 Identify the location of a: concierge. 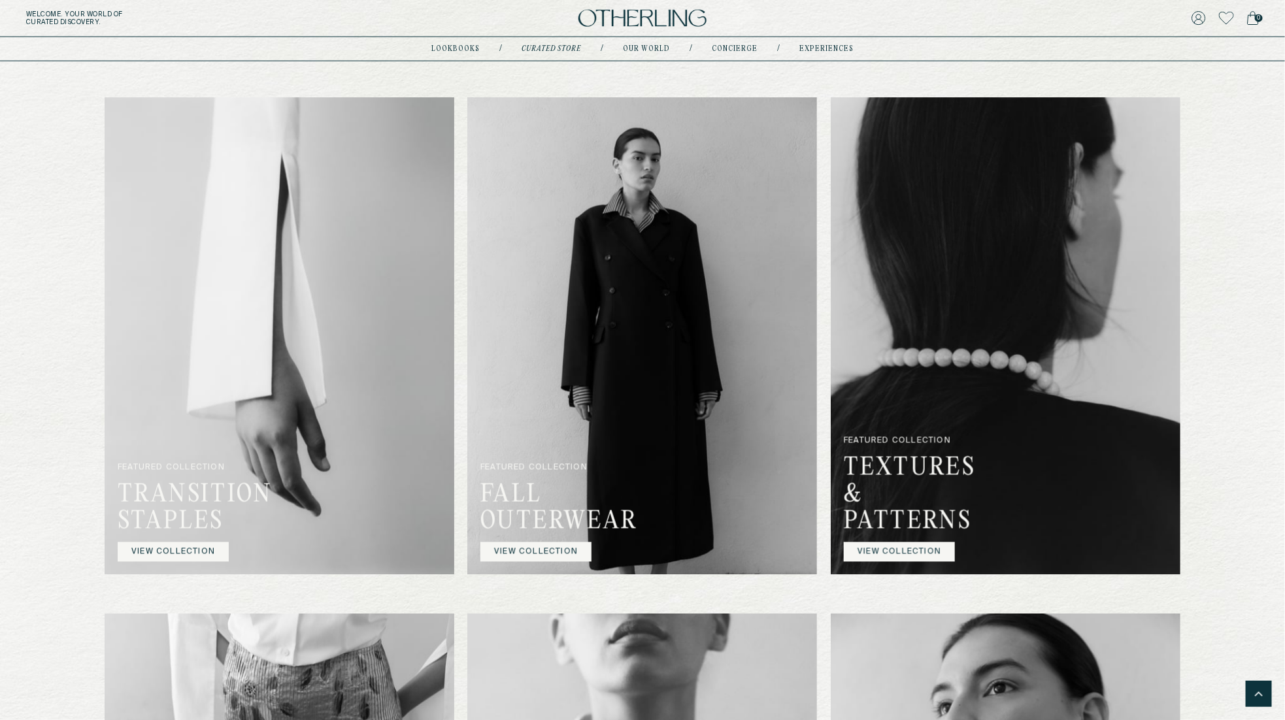
(735, 49).